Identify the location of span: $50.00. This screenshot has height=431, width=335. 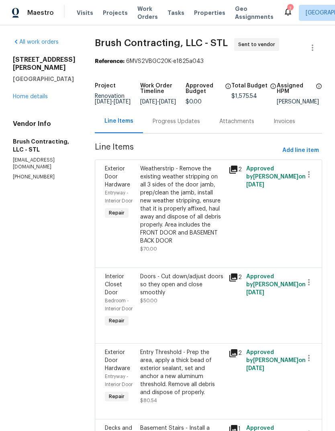
(148, 301).